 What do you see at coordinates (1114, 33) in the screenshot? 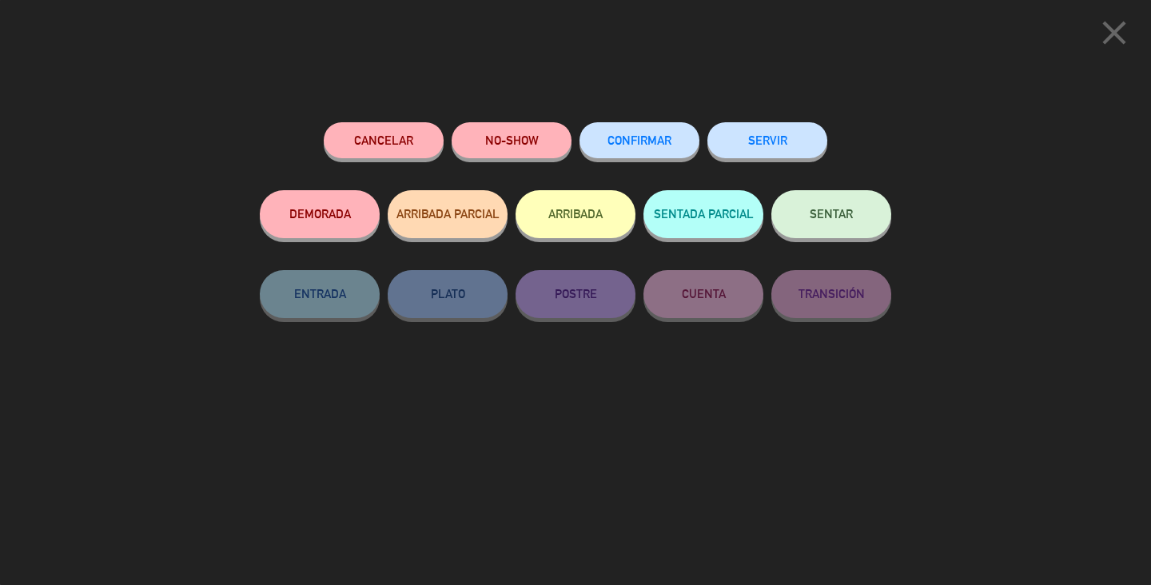
I see `i: close` at bounding box center [1114, 33].